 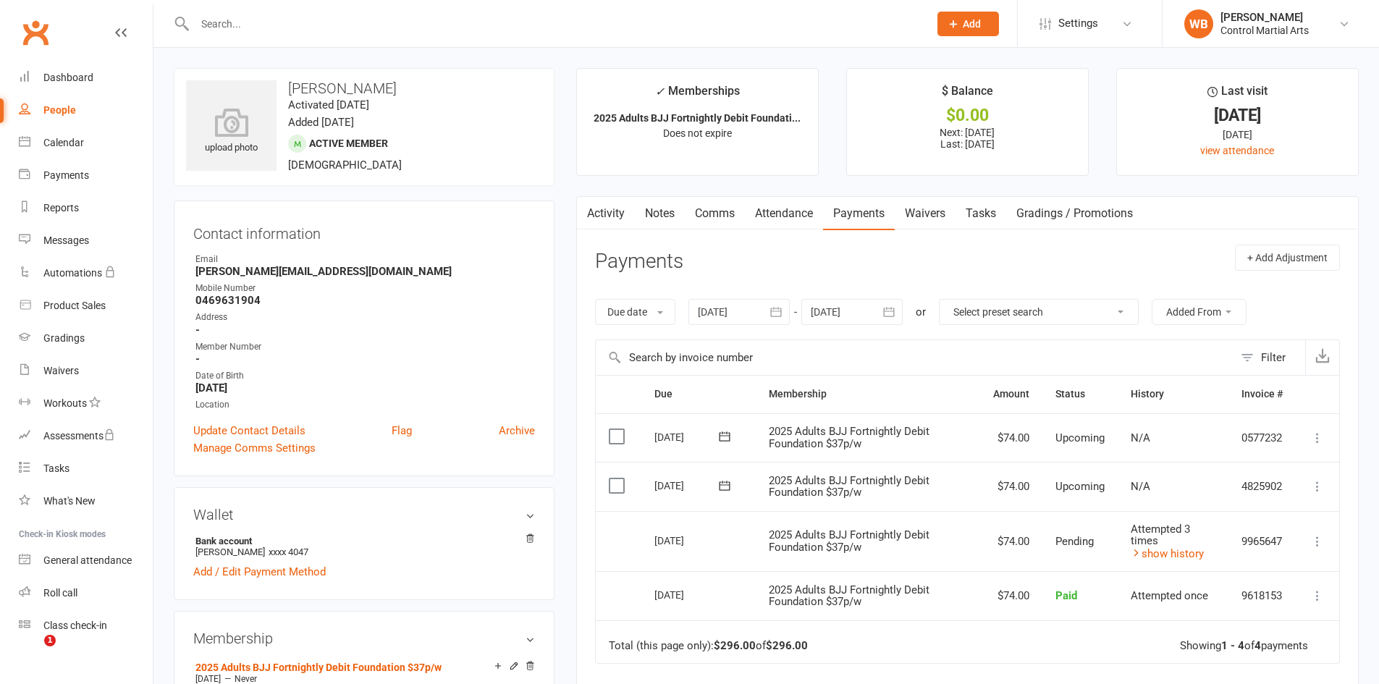 I want to click on div: What's New, so click(x=70, y=501).